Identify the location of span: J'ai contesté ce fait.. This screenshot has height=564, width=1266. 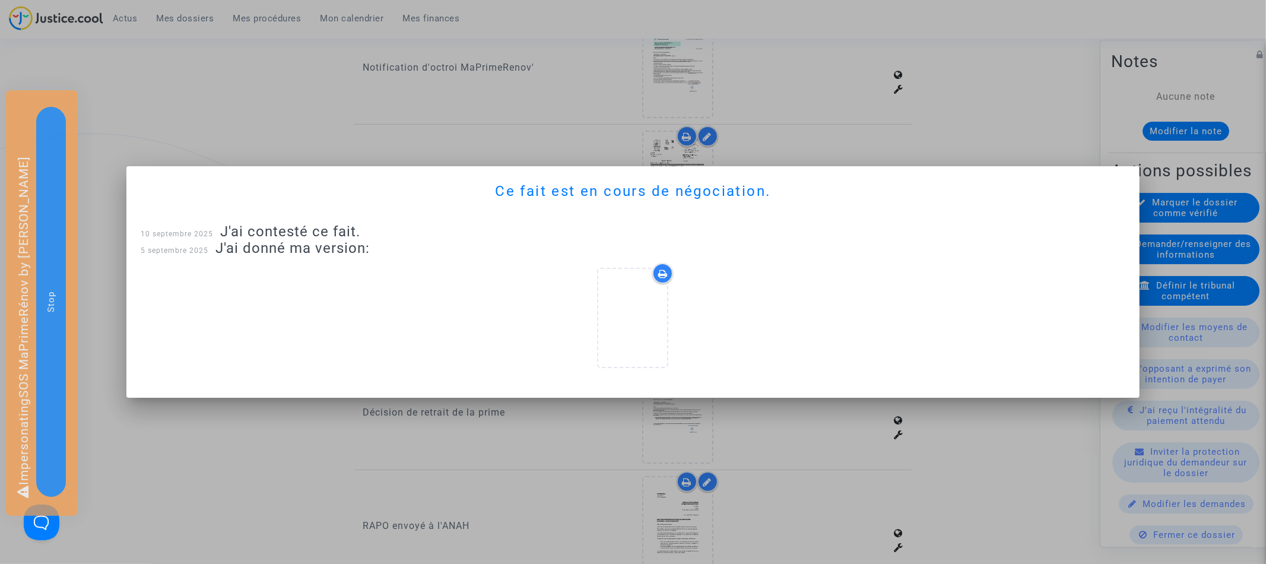
(290, 232).